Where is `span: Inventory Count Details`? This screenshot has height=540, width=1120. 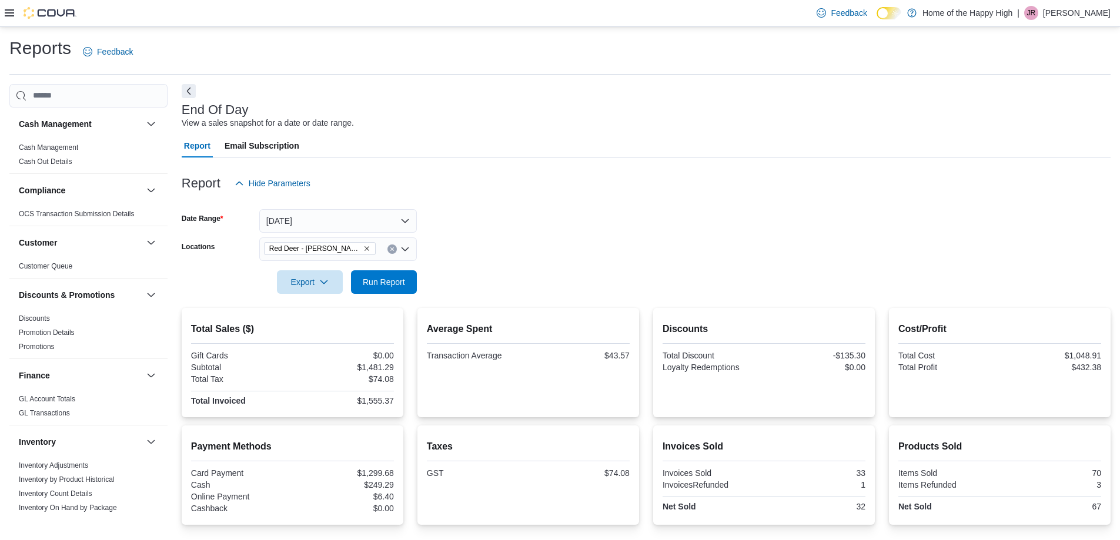 span: Inventory Count Details is located at coordinates (55, 494).